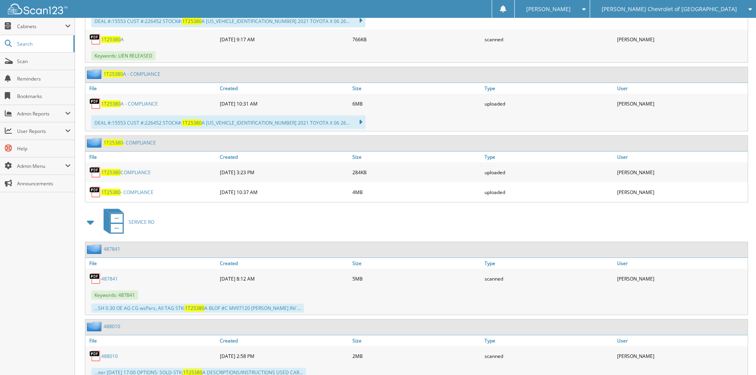  I want to click on span: Admin Reports, so click(41, 113).